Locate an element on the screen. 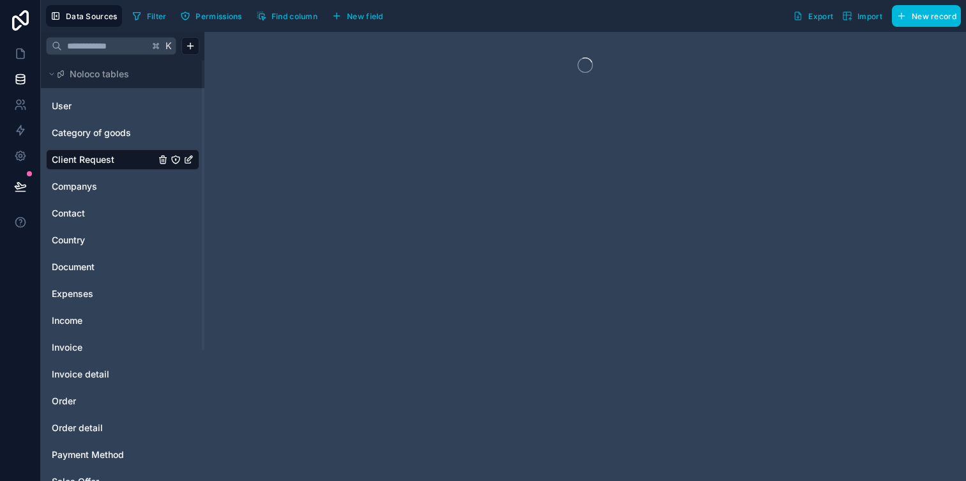 This screenshot has height=481, width=966. button: Import is located at coordinates (862, 16).